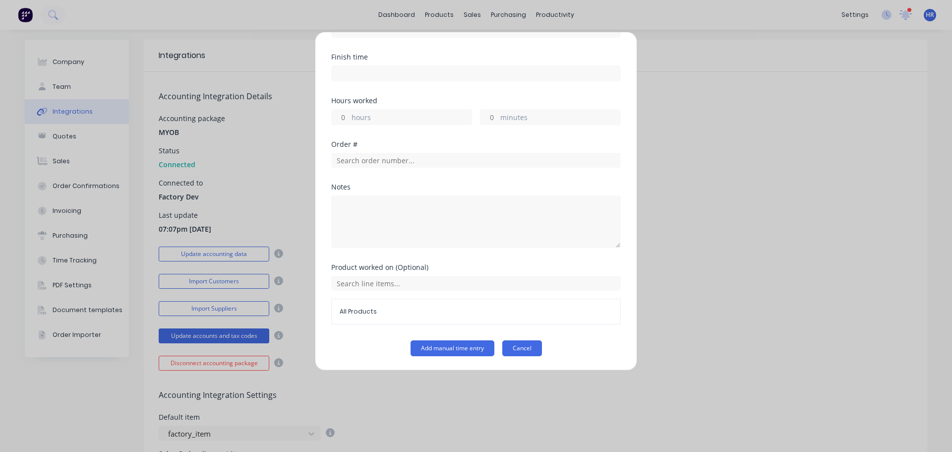  What do you see at coordinates (452, 348) in the screenshot?
I see `button: Add manual time entry` at bounding box center [452, 348].